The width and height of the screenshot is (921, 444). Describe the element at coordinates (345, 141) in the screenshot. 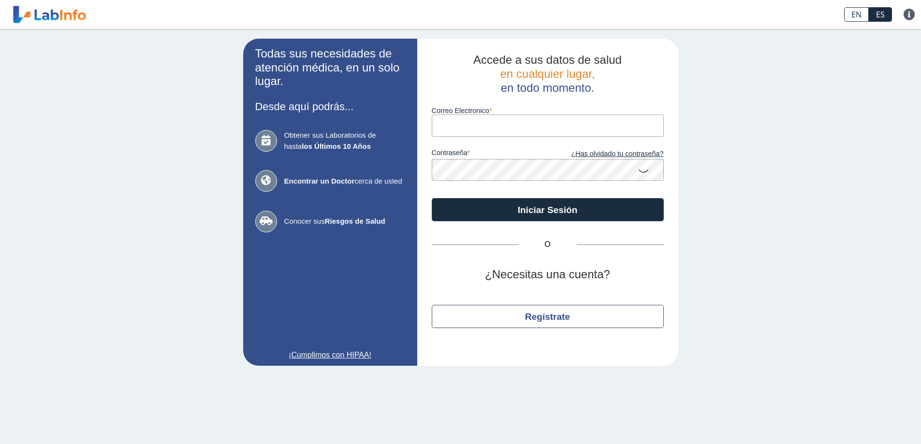

I see `span: Obtener sus Laboratorios de hasta` at that location.